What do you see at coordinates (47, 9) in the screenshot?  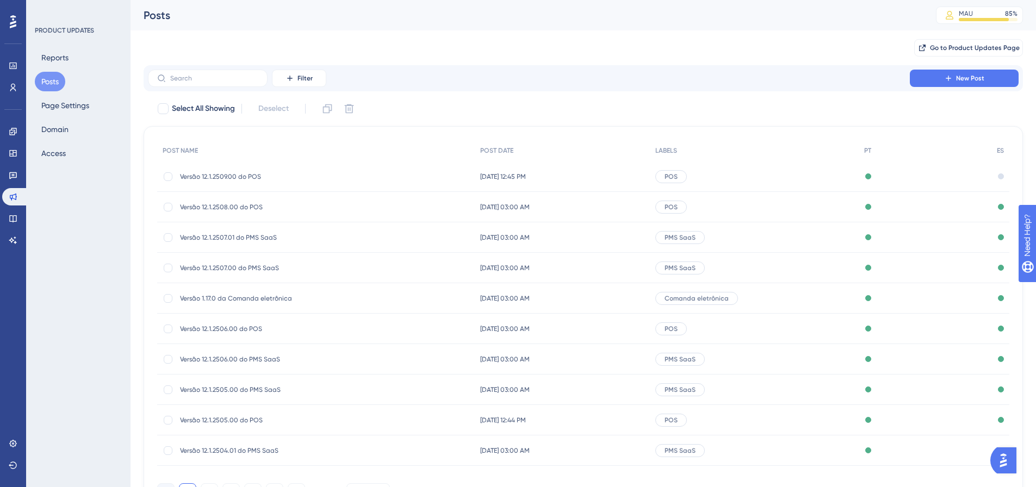 I see `span: Need Help?` at bounding box center [47, 9].